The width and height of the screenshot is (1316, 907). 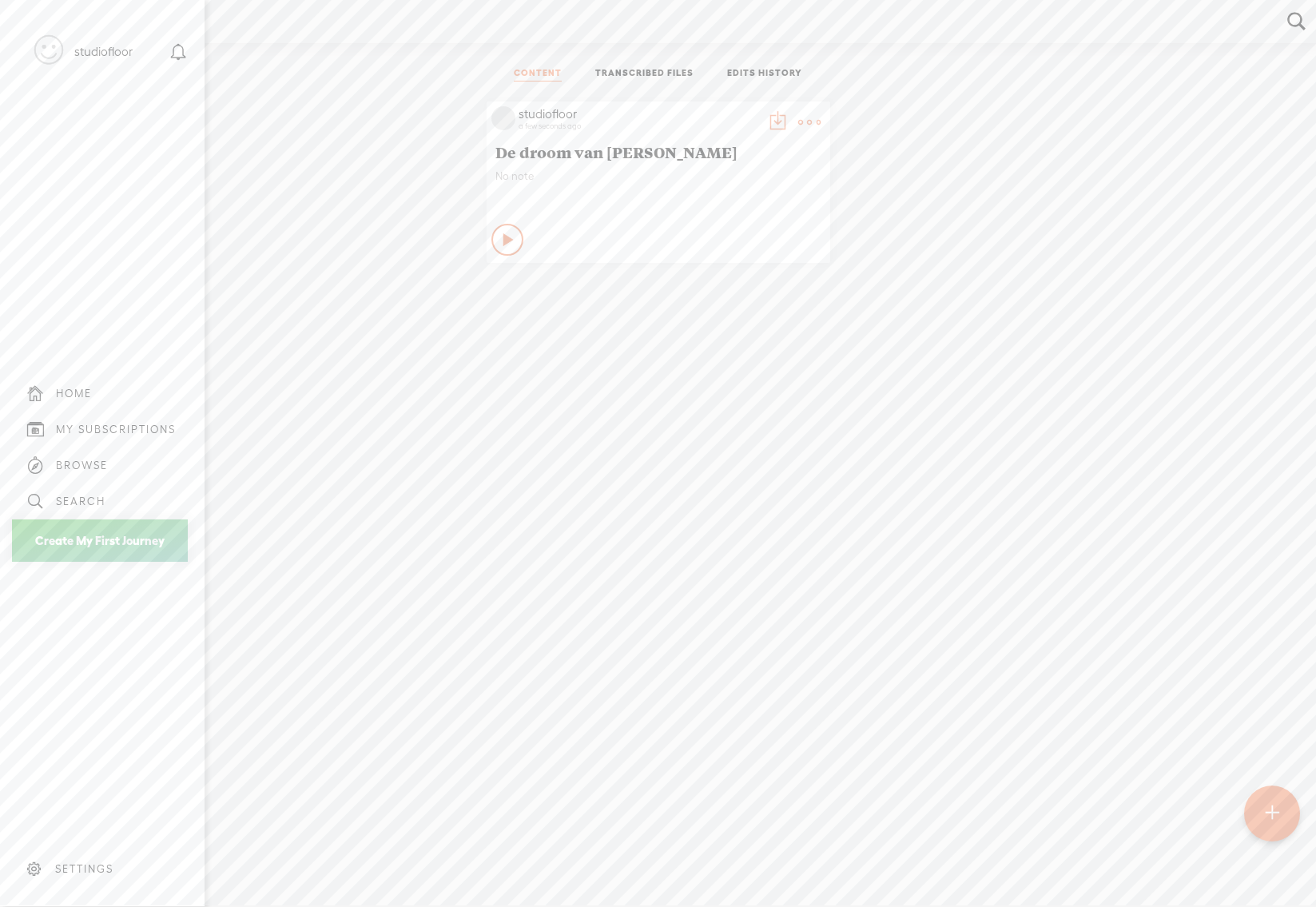 What do you see at coordinates (81, 501) in the screenshot?
I see `div: SEARCH` at bounding box center [81, 501].